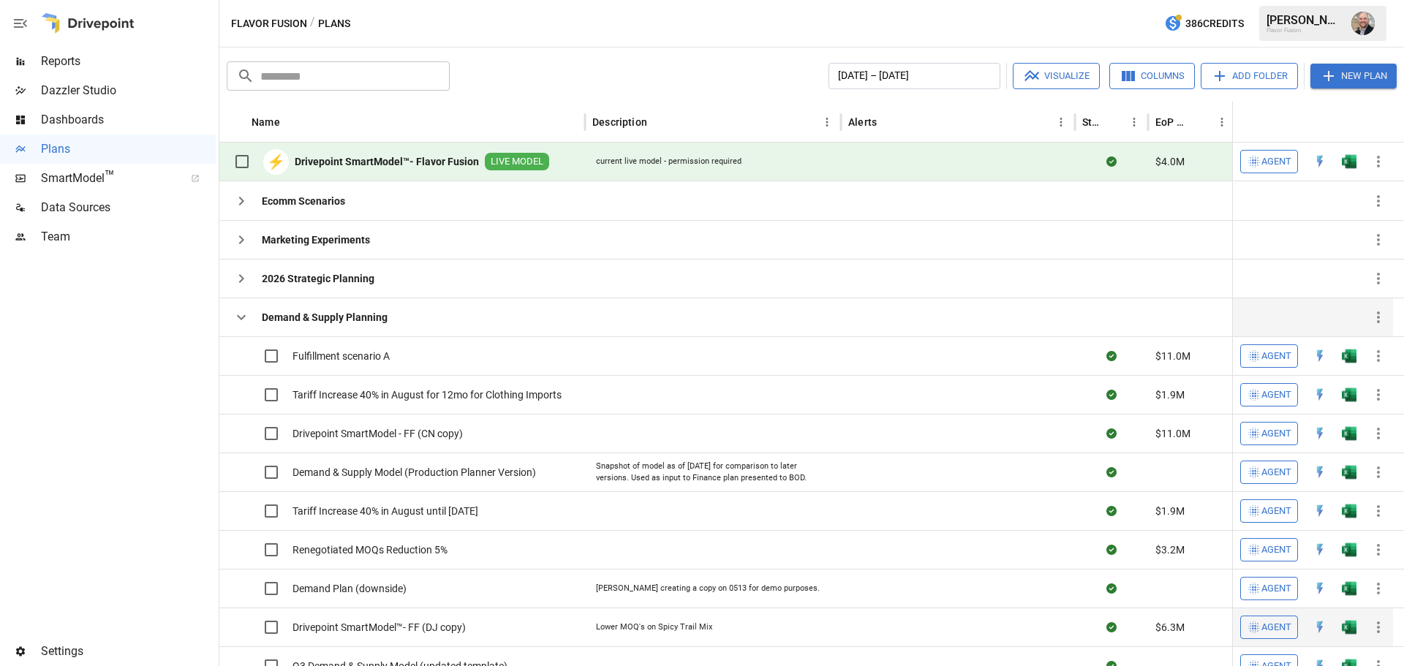 The height and width of the screenshot is (666, 1404). I want to click on button: Visualize, so click(1056, 76).